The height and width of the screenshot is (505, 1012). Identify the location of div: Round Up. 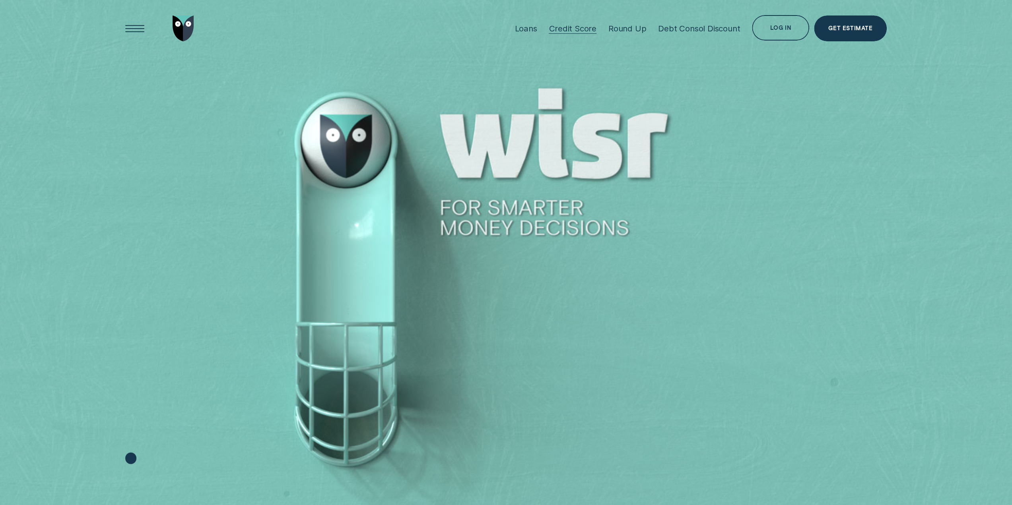
(627, 28).